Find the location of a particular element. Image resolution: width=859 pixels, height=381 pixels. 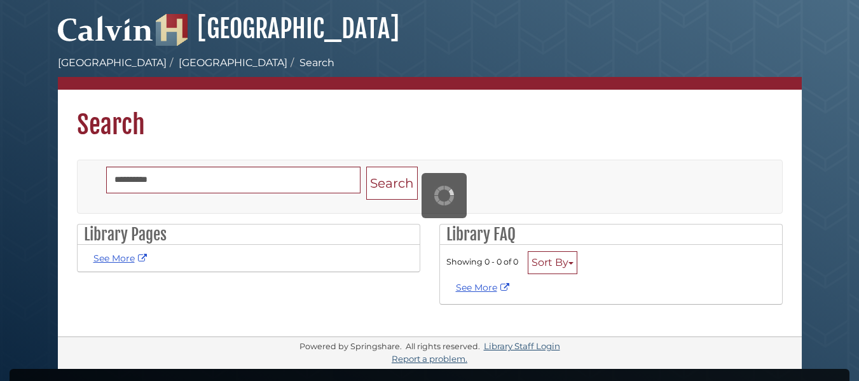

h2: Library Pages is located at coordinates (249, 235).